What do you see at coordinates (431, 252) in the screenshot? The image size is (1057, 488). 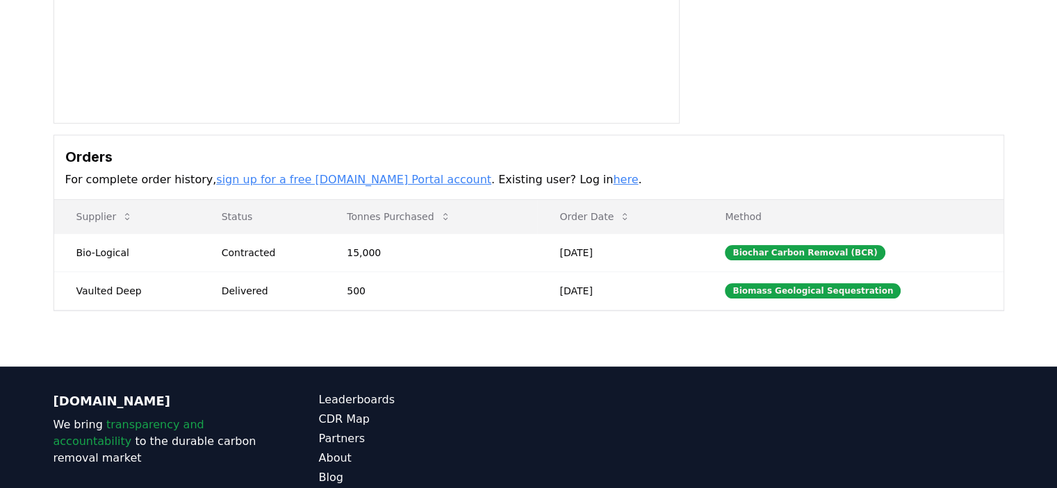 I see `td: 15,000` at bounding box center [431, 252].